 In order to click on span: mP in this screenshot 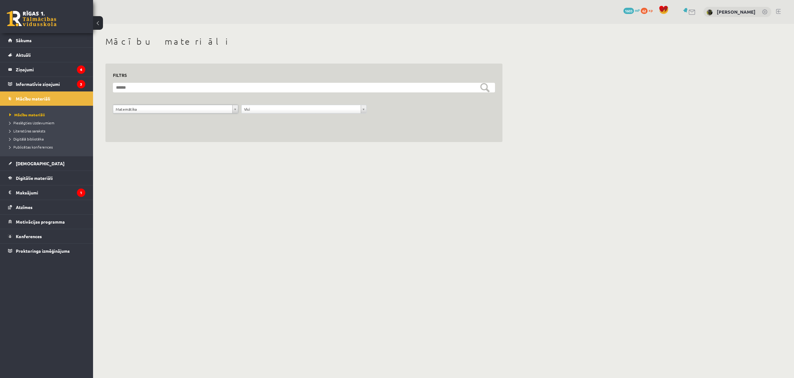, I will do `click(638, 10)`.